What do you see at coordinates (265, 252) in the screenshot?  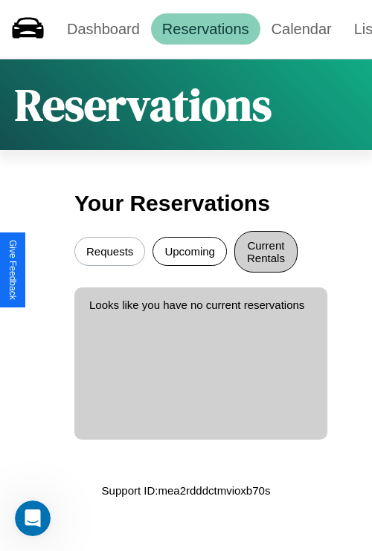 I see `button: Current Rentals` at bounding box center [265, 252].